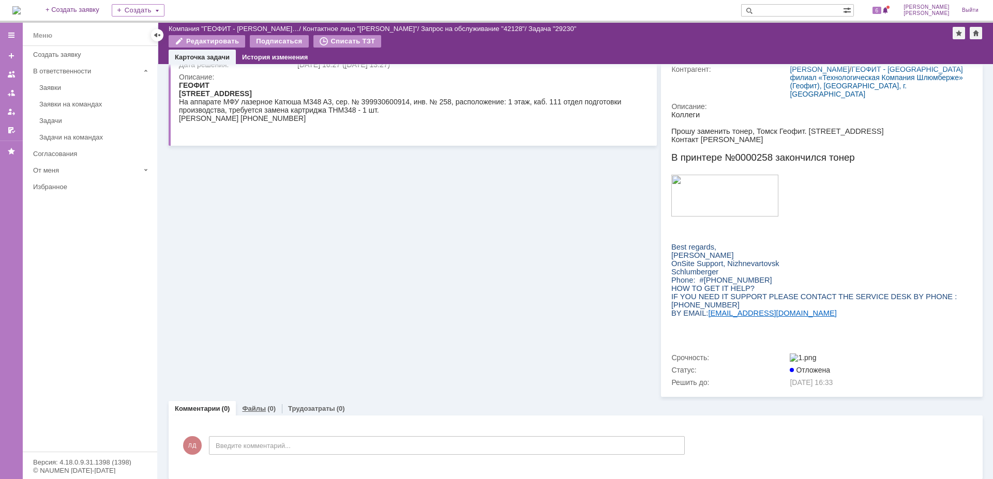 The width and height of the screenshot is (993, 479). What do you see at coordinates (92, 54) in the screenshot?
I see `div: Создать заявку` at bounding box center [92, 54].